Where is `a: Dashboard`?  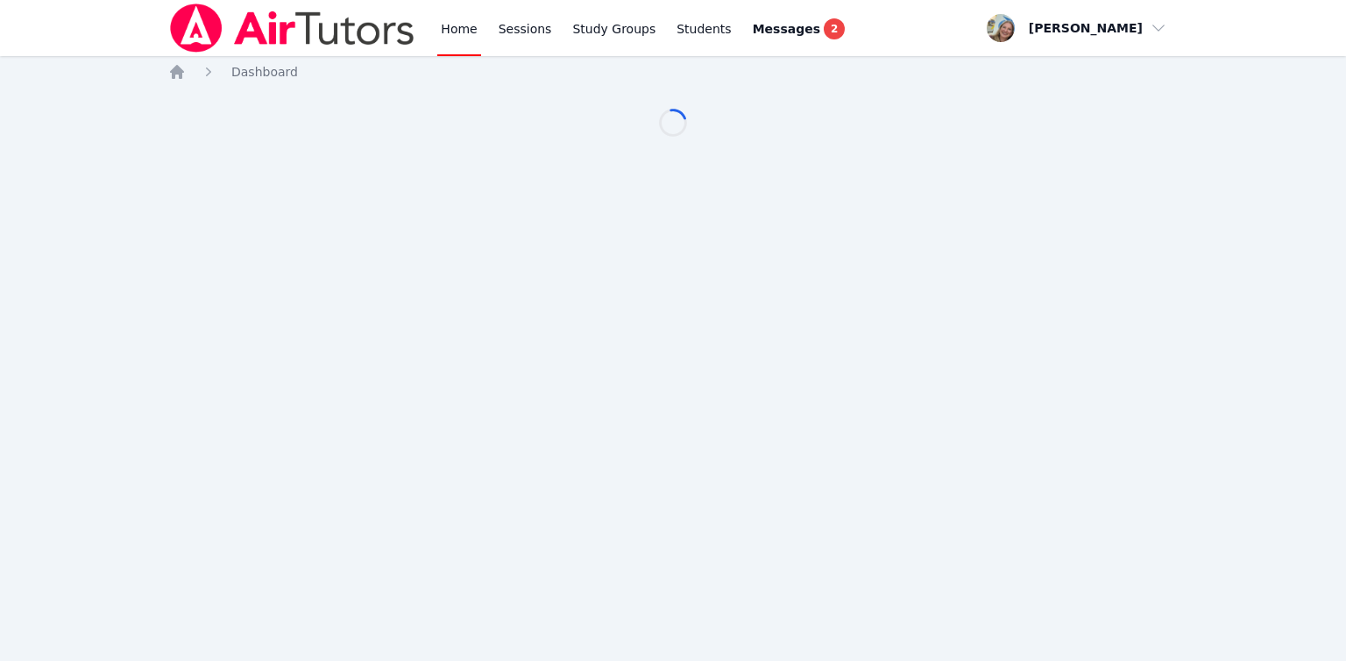 a: Dashboard is located at coordinates (265, 72).